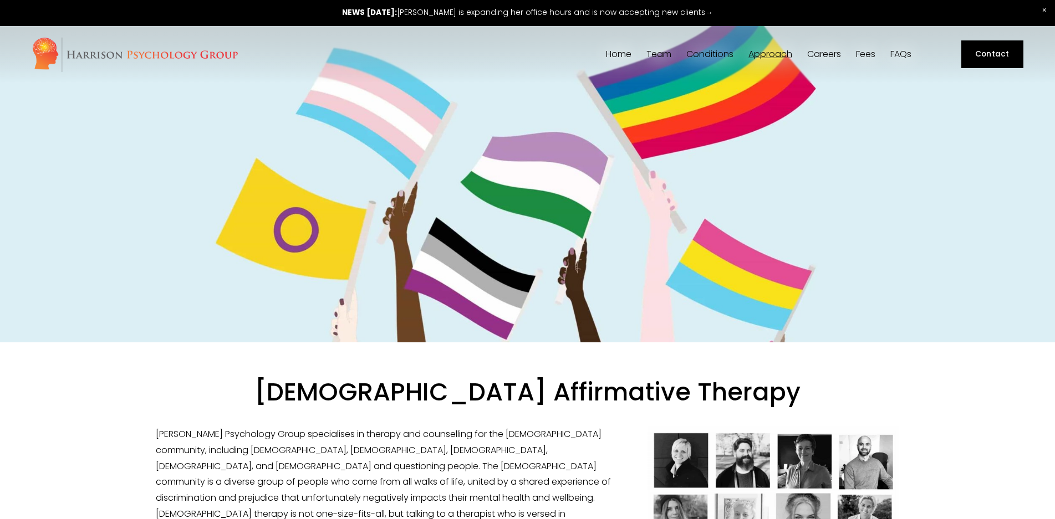  What do you see at coordinates (901, 54) in the screenshot?
I see `a: FAQs` at bounding box center [901, 54].